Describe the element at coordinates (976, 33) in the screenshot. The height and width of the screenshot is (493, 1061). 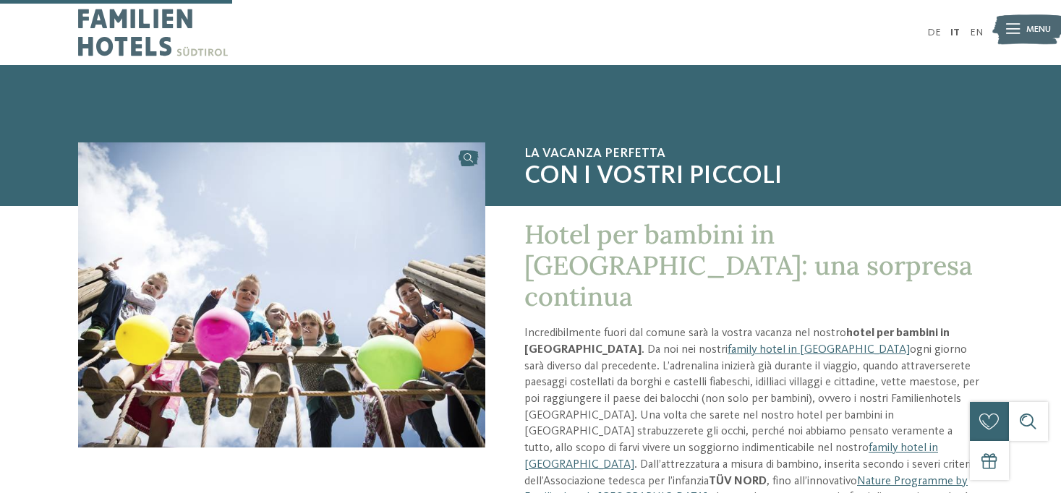
I see `a: EN` at that location.